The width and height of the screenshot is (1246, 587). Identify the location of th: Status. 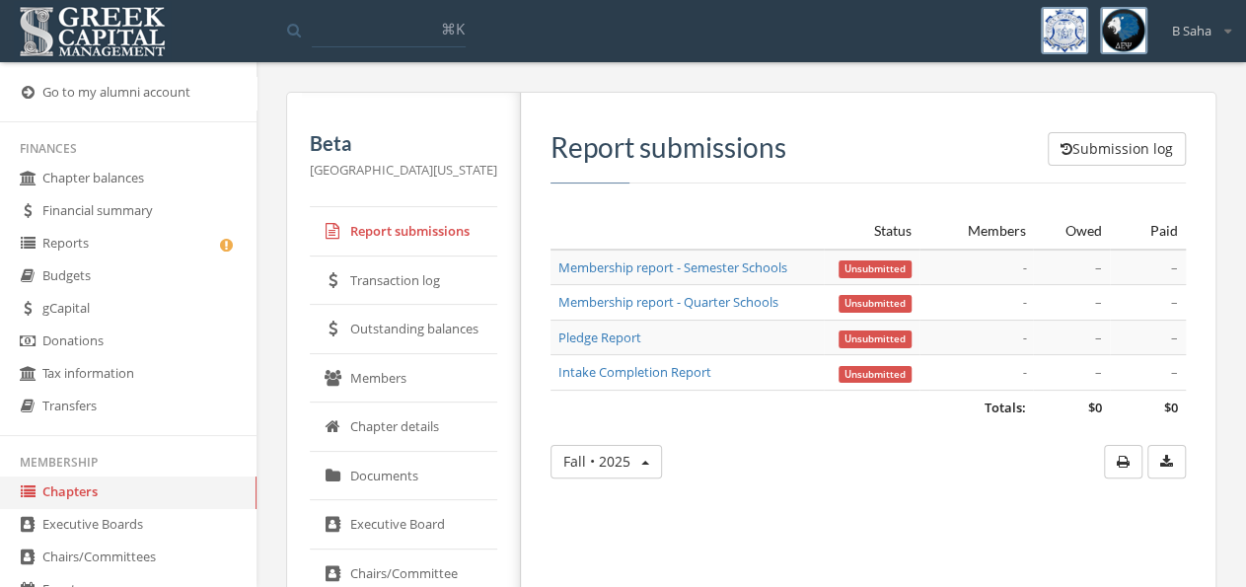
(871, 231).